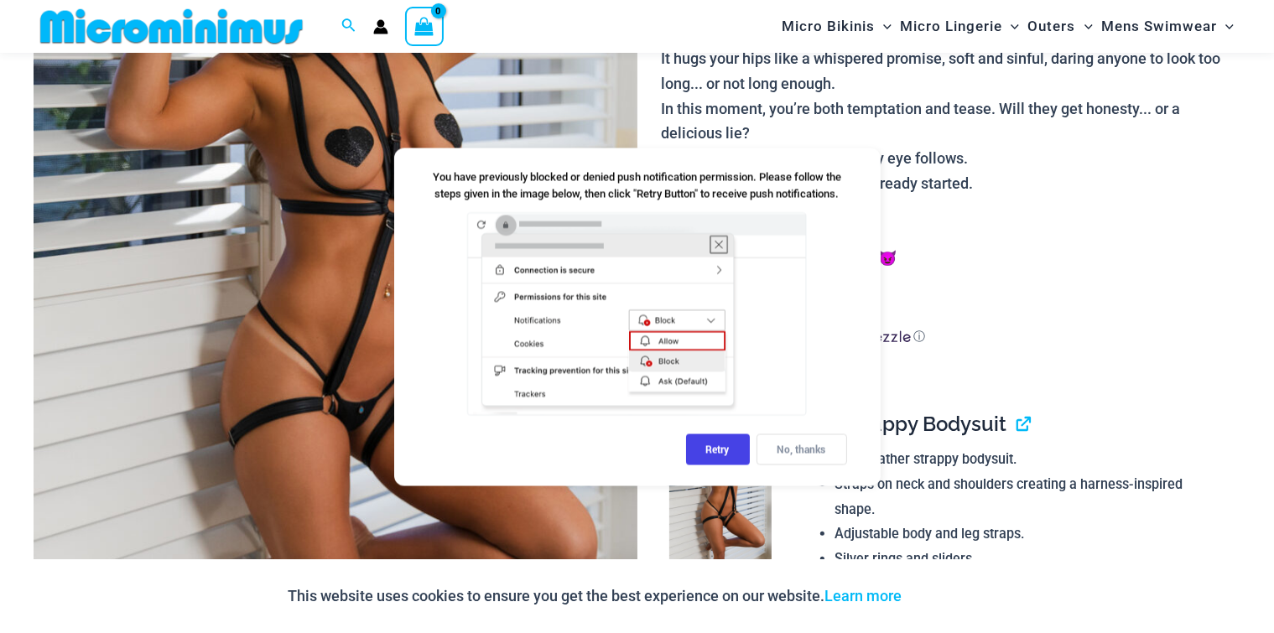 Image resolution: width=1274 pixels, height=633 pixels. Describe the element at coordinates (638, 185) in the screenshot. I see `div: You have previously blocked or denied push notification permission. Please follow the steps given...` at that location.